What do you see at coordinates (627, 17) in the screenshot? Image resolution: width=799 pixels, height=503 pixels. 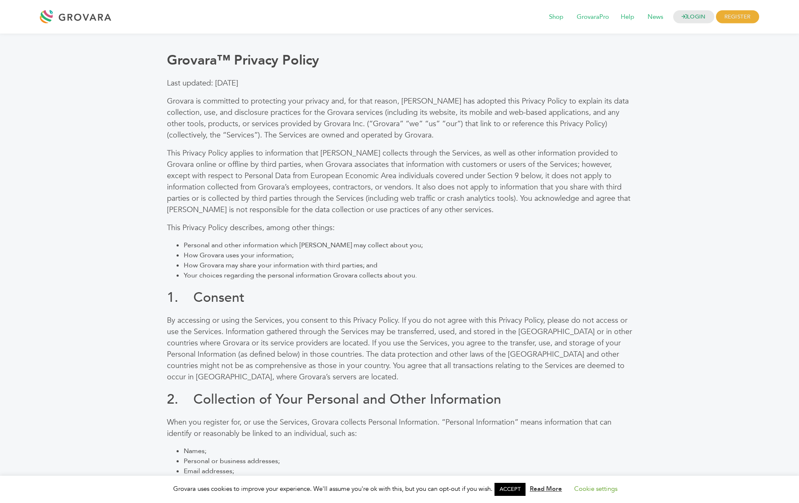 I see `a: Help` at bounding box center [627, 17].